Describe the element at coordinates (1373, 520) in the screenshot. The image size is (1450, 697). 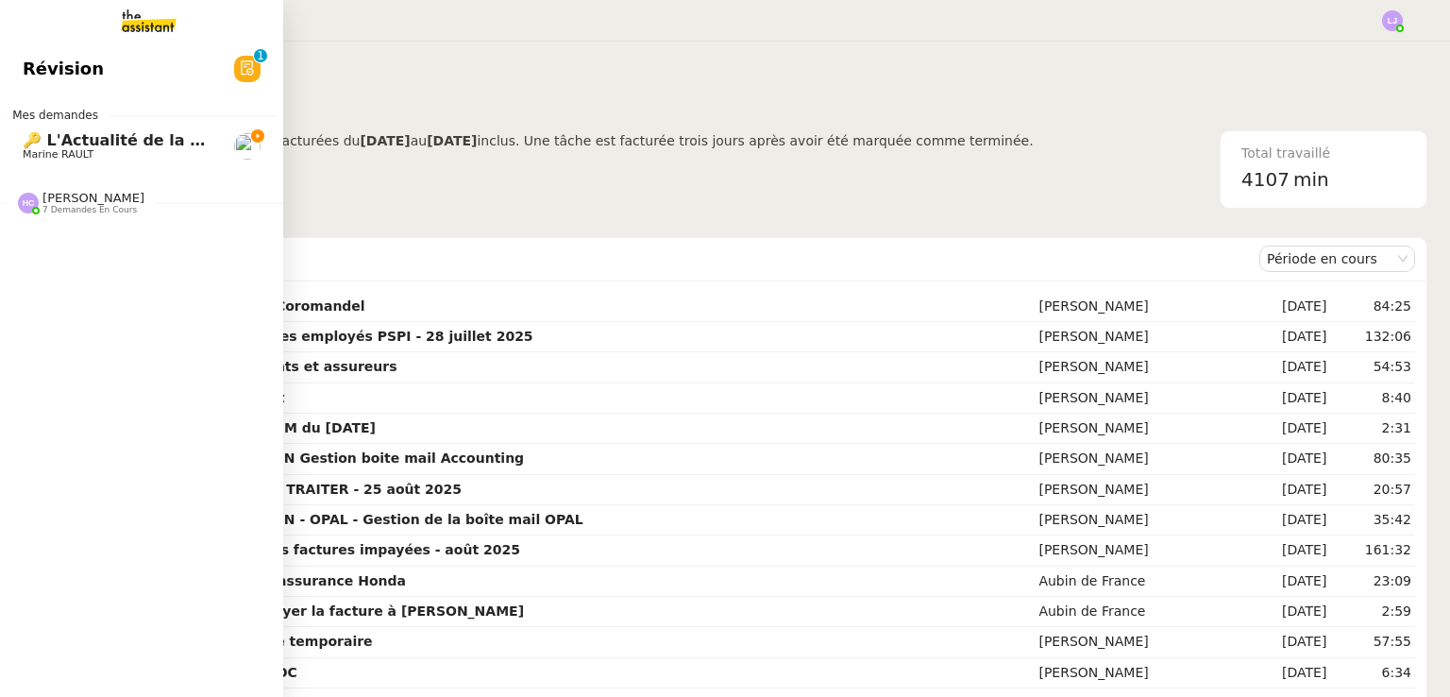
I see `td: 35:42` at that location.